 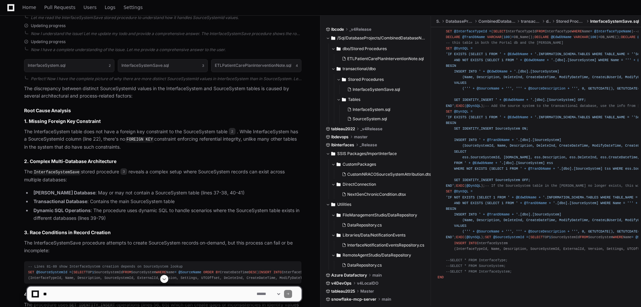 I want to click on span: --SELECT * FROM InterfaceSystem;, so click(x=479, y=272).